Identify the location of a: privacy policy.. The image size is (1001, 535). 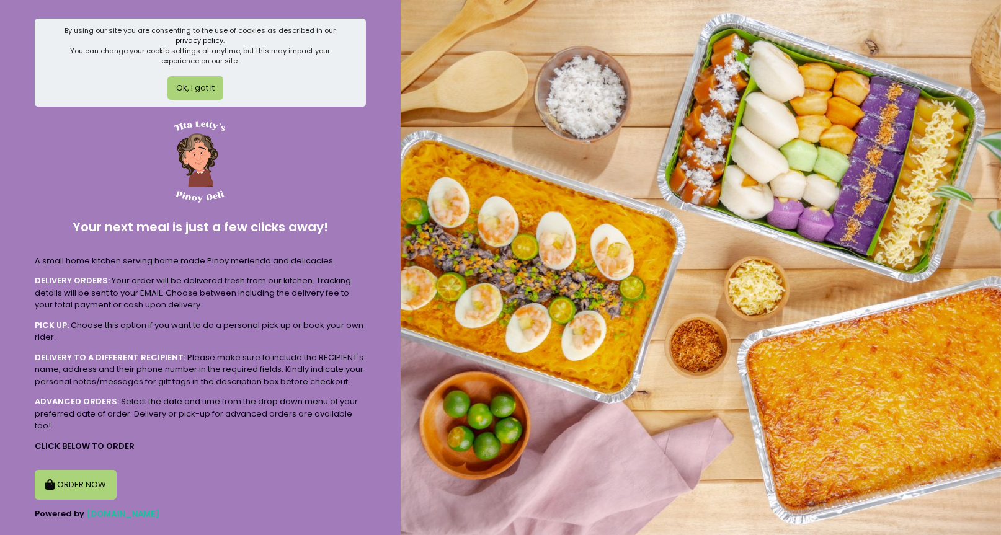
(200, 40).